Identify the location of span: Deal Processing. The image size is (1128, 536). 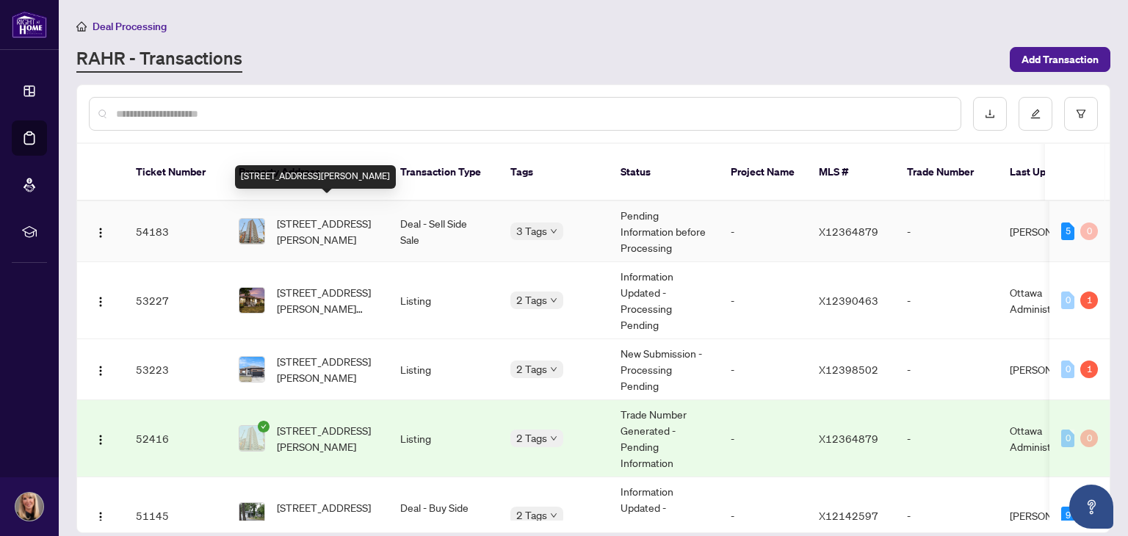
(129, 26).